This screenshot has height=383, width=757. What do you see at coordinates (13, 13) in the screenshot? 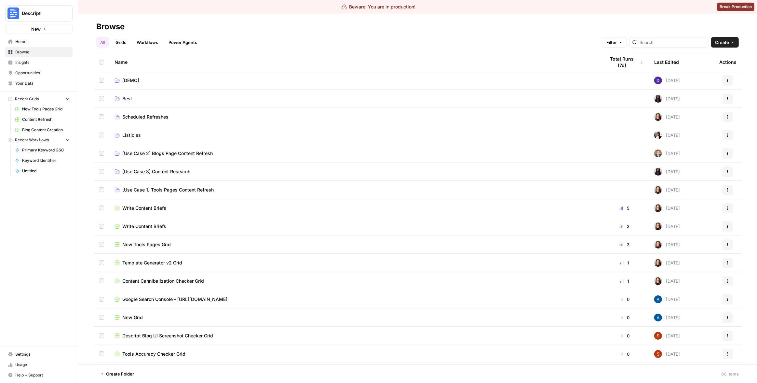
I see `img: Descript Logo` at bounding box center [13, 13].